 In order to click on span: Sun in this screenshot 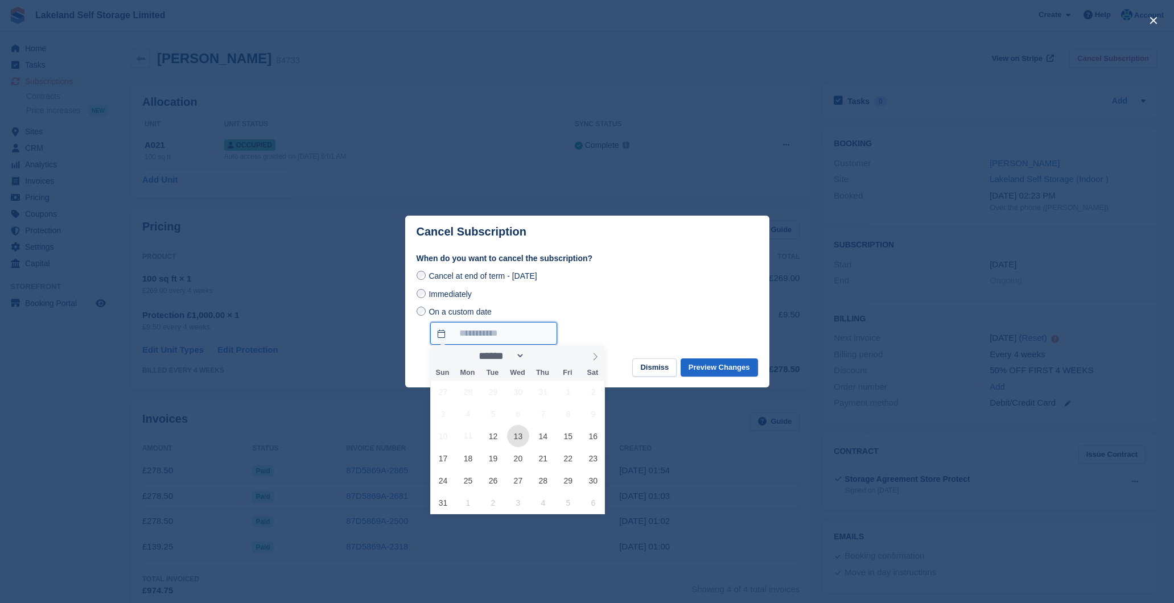, I will do `click(443, 373)`.